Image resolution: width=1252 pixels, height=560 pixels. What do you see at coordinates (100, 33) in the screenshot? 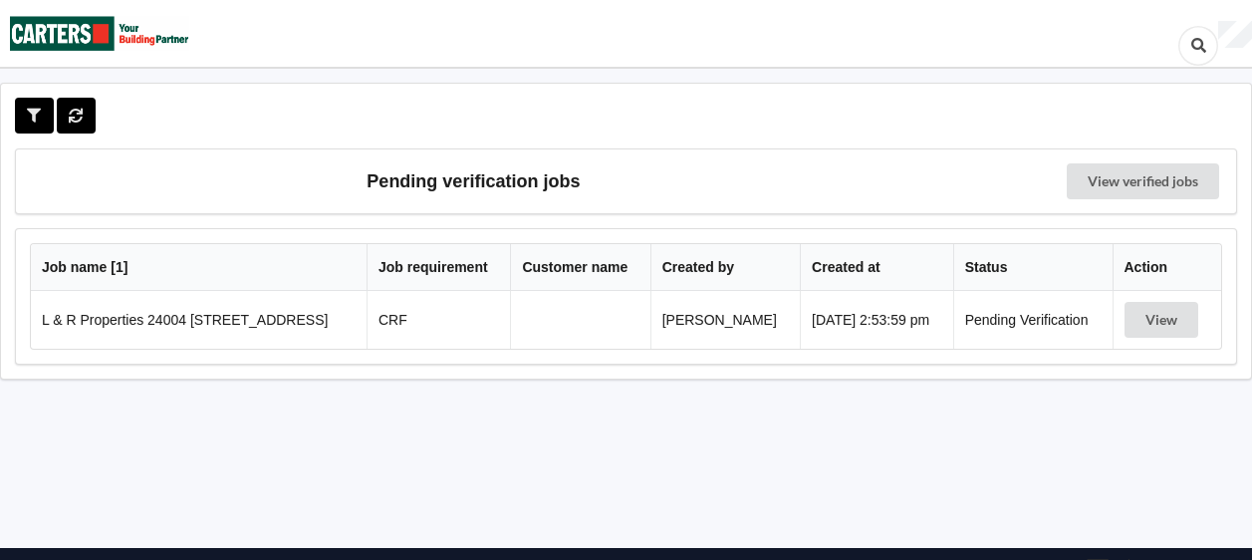
I see `img: Carters` at bounding box center [100, 33].